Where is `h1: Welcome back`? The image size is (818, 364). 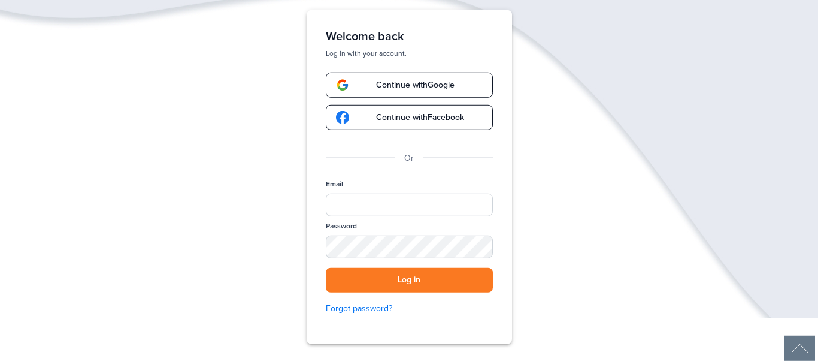 h1: Welcome back is located at coordinates (409, 37).